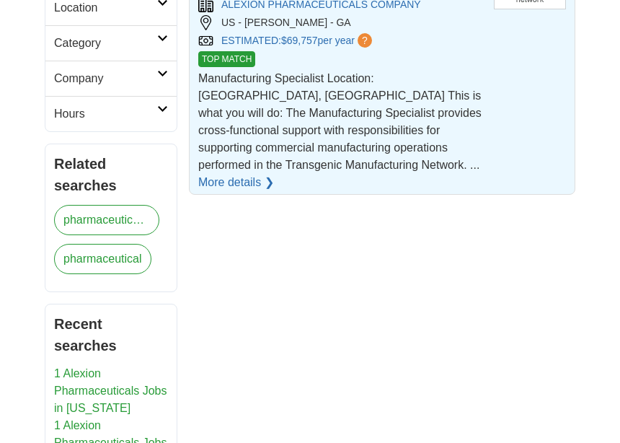  What do you see at coordinates (236, 183) in the screenshot?
I see `a: More details ❯` at bounding box center [236, 183].